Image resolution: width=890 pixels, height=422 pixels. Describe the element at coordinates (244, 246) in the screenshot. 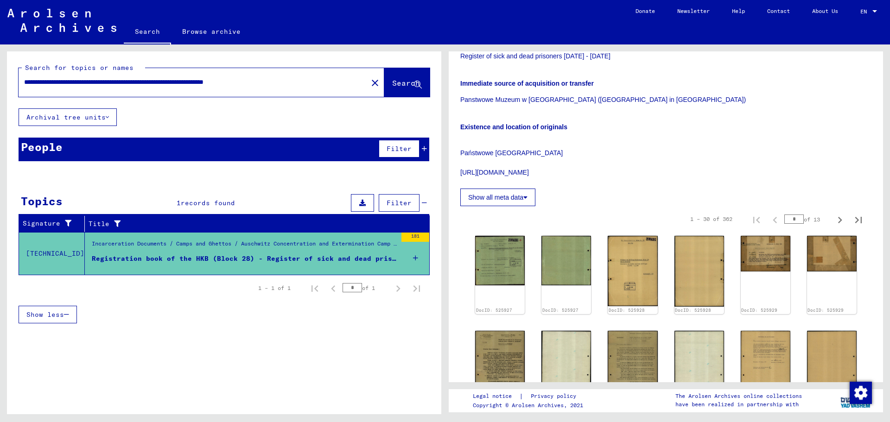

I see `div: Incarceration Documents / Camps and Ghettos / Auschwitz Concentration and Extermination Camp / Li...` at that location.